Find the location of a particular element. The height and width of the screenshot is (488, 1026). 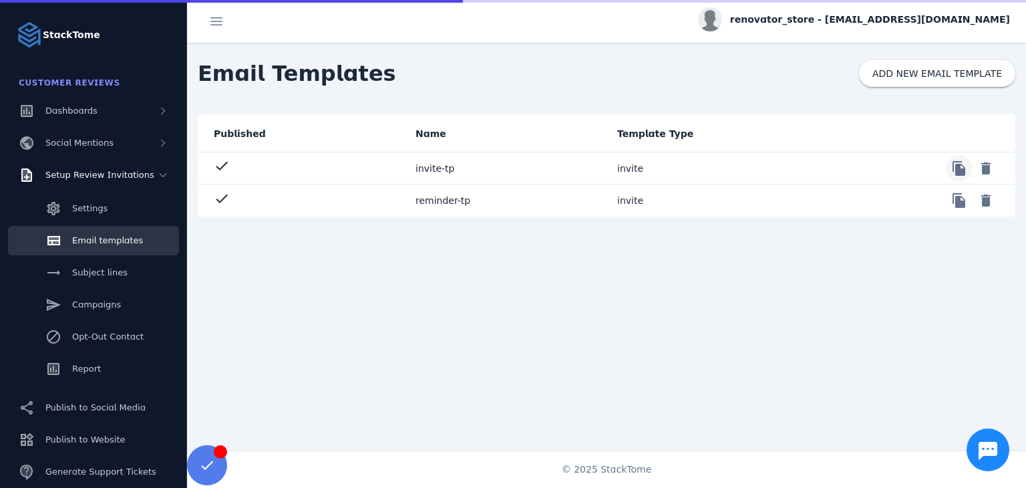

span: Report is located at coordinates (86, 368).